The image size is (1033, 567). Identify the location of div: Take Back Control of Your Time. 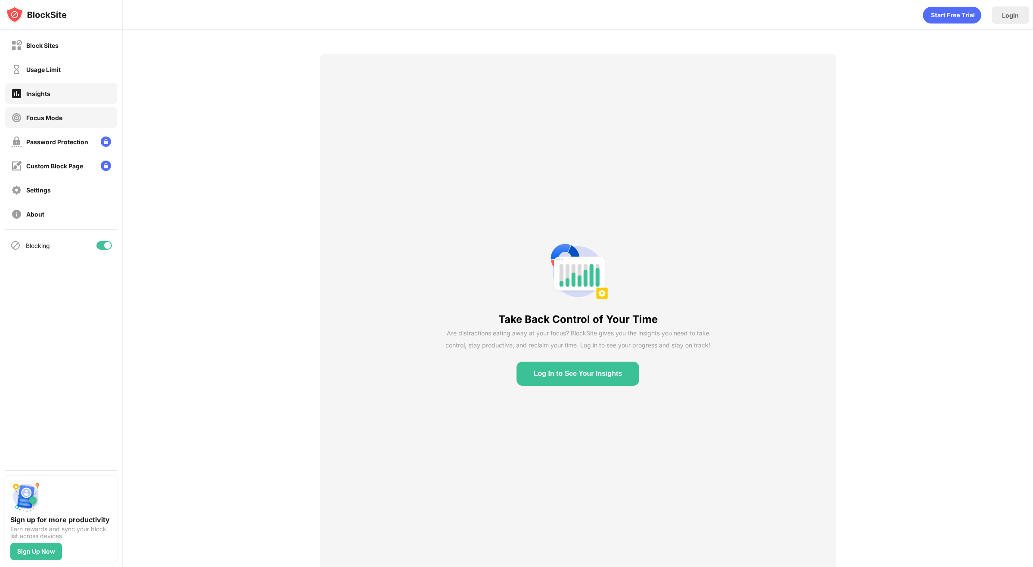
(578, 319).